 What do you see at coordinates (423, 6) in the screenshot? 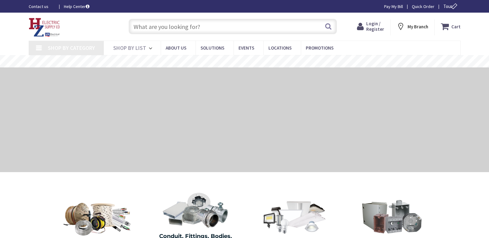
I see `a: Quick Order` at bounding box center [423, 6].